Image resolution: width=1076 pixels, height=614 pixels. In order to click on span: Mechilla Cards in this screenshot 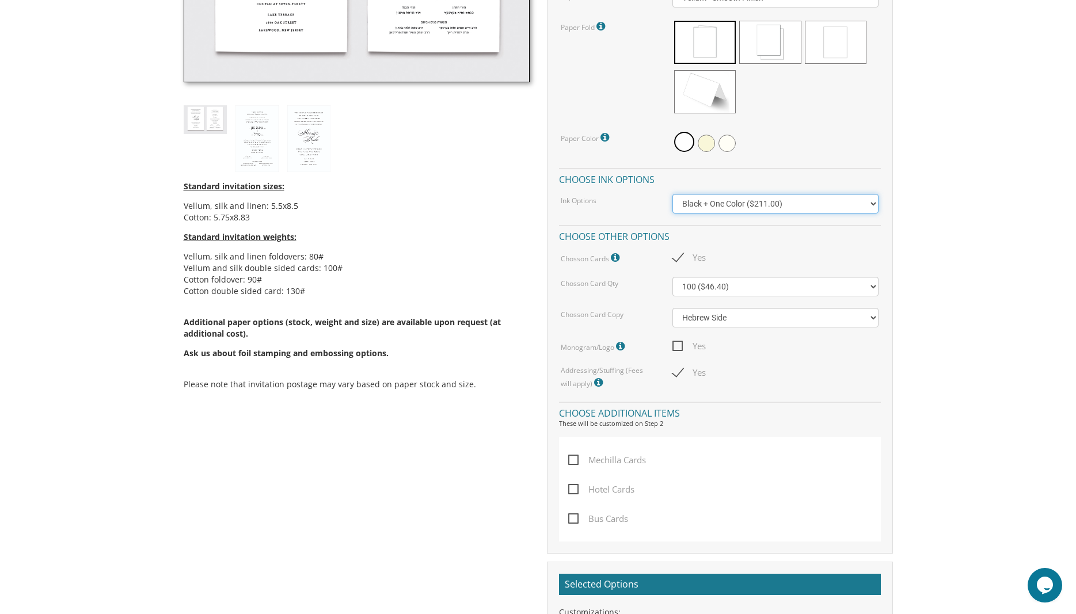, I will do `click(607, 460)`.